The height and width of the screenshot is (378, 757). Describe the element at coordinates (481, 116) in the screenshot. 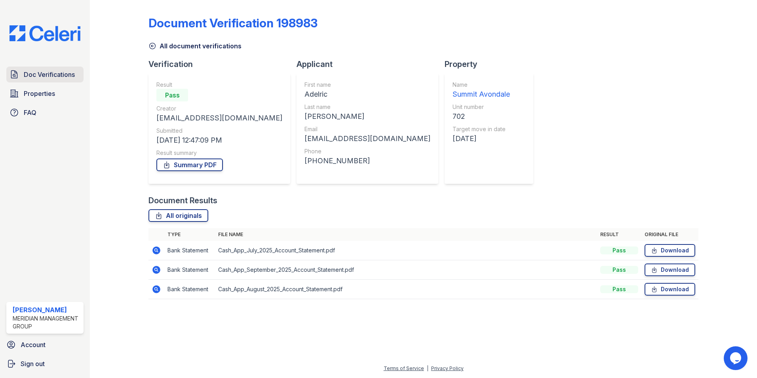

I see `div: 702` at that location.